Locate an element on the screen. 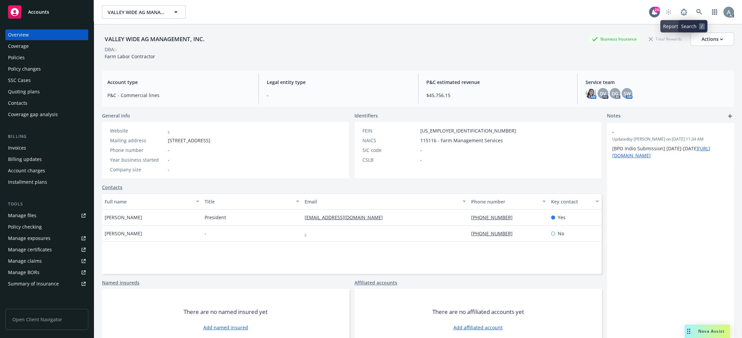 This screenshot has width=742, height=338. div: Policy changes is located at coordinates (24, 69).